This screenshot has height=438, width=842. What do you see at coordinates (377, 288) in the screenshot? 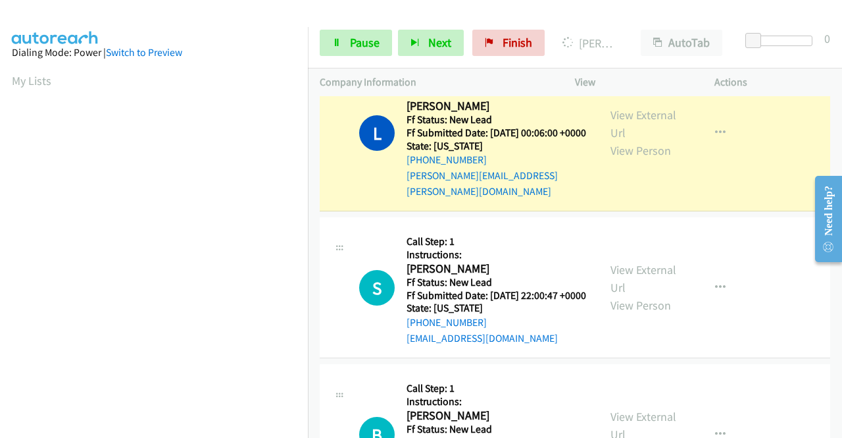
I see `div: The call is yet to be attempted` at bounding box center [377, 288].